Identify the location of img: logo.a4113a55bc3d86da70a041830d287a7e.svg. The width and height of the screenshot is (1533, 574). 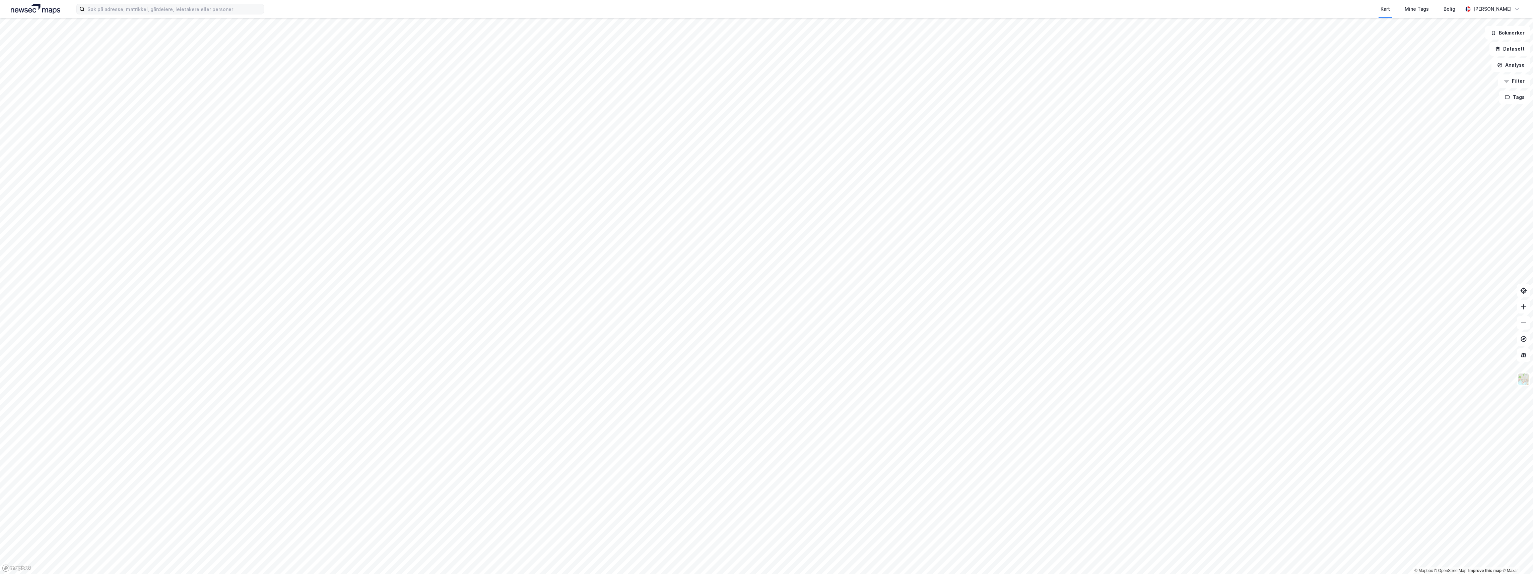
(36, 9).